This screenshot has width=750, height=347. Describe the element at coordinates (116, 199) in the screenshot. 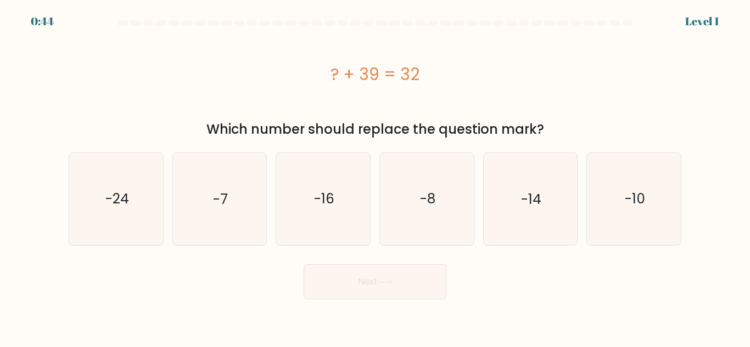

I see `text: -24` at that location.